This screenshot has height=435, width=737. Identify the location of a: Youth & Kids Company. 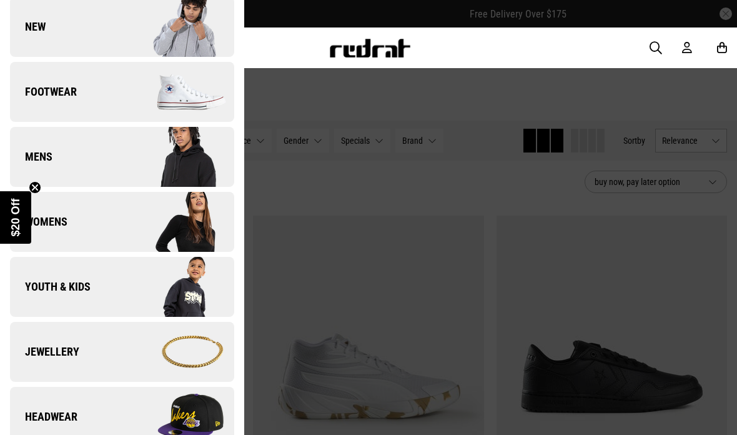
(122, 287).